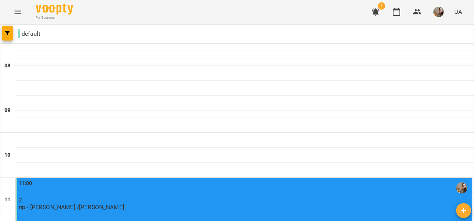  What do you see at coordinates (463, 211) in the screenshot?
I see `button: Створити урок` at bounding box center [463, 211].